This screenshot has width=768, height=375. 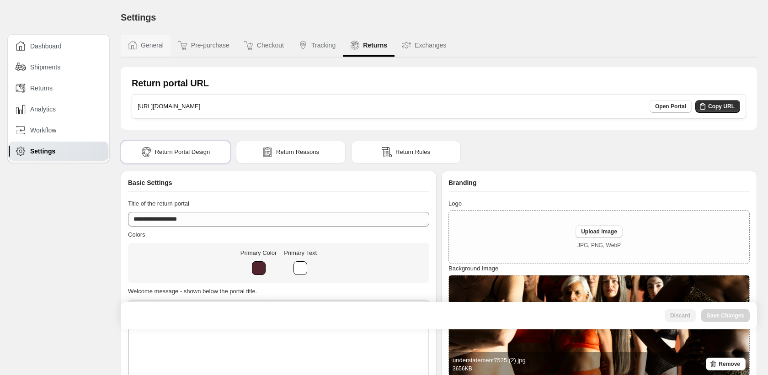 What do you see at coordinates (162, 307) in the screenshot?
I see `button: 𝐁` at bounding box center [162, 307].